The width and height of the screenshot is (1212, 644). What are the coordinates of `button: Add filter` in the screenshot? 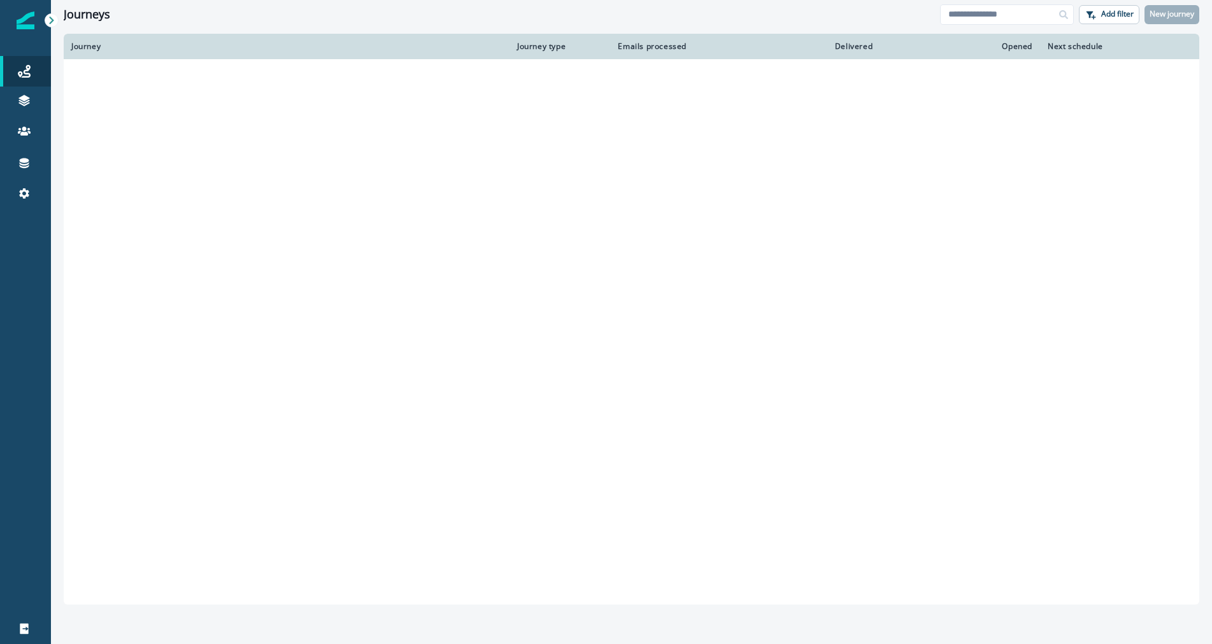 It's located at (1108, 15).